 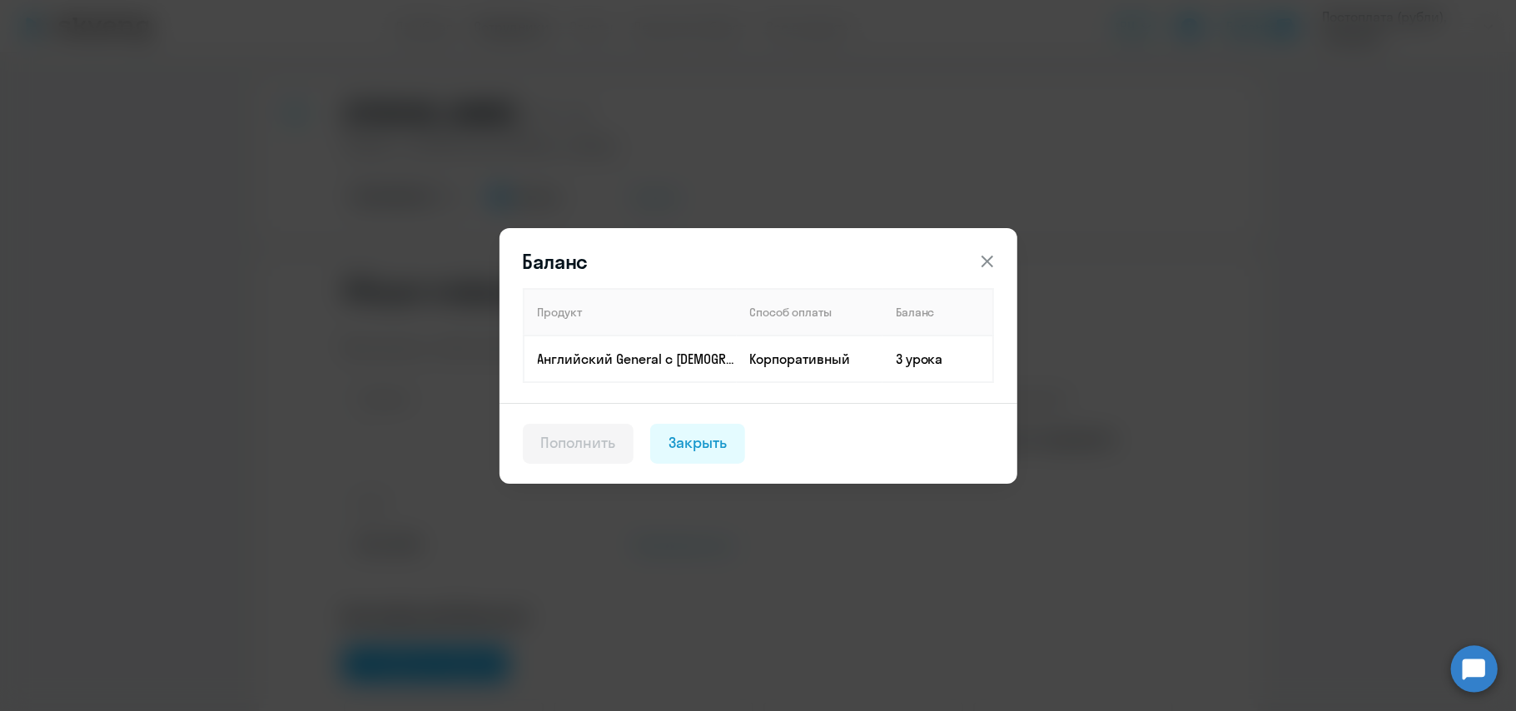 What do you see at coordinates (630, 312) in the screenshot?
I see `th: Продукт` at bounding box center [630, 312].